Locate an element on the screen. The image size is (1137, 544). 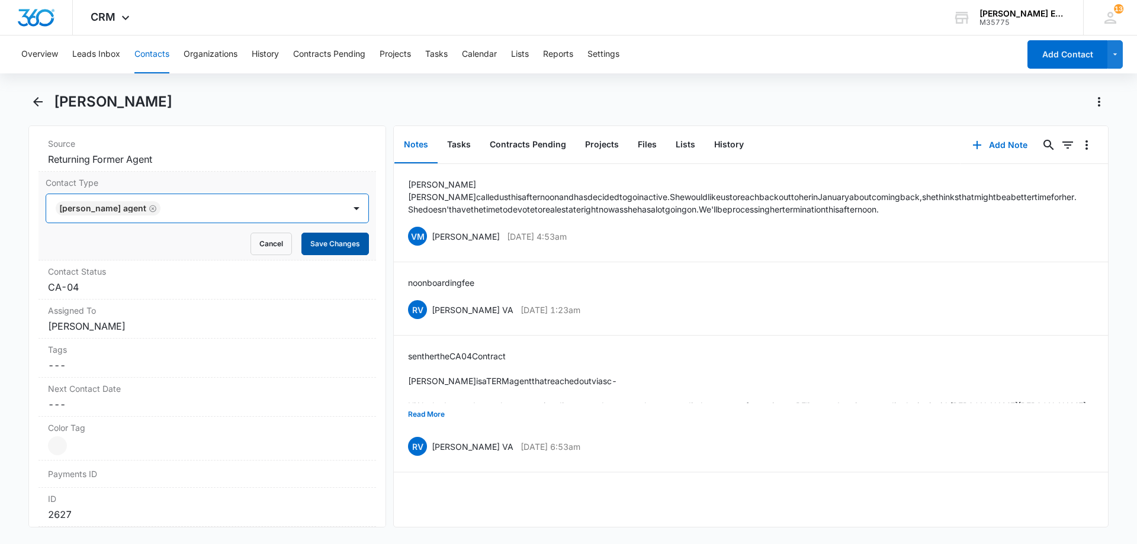
label: Contact Status is located at coordinates (207, 271).